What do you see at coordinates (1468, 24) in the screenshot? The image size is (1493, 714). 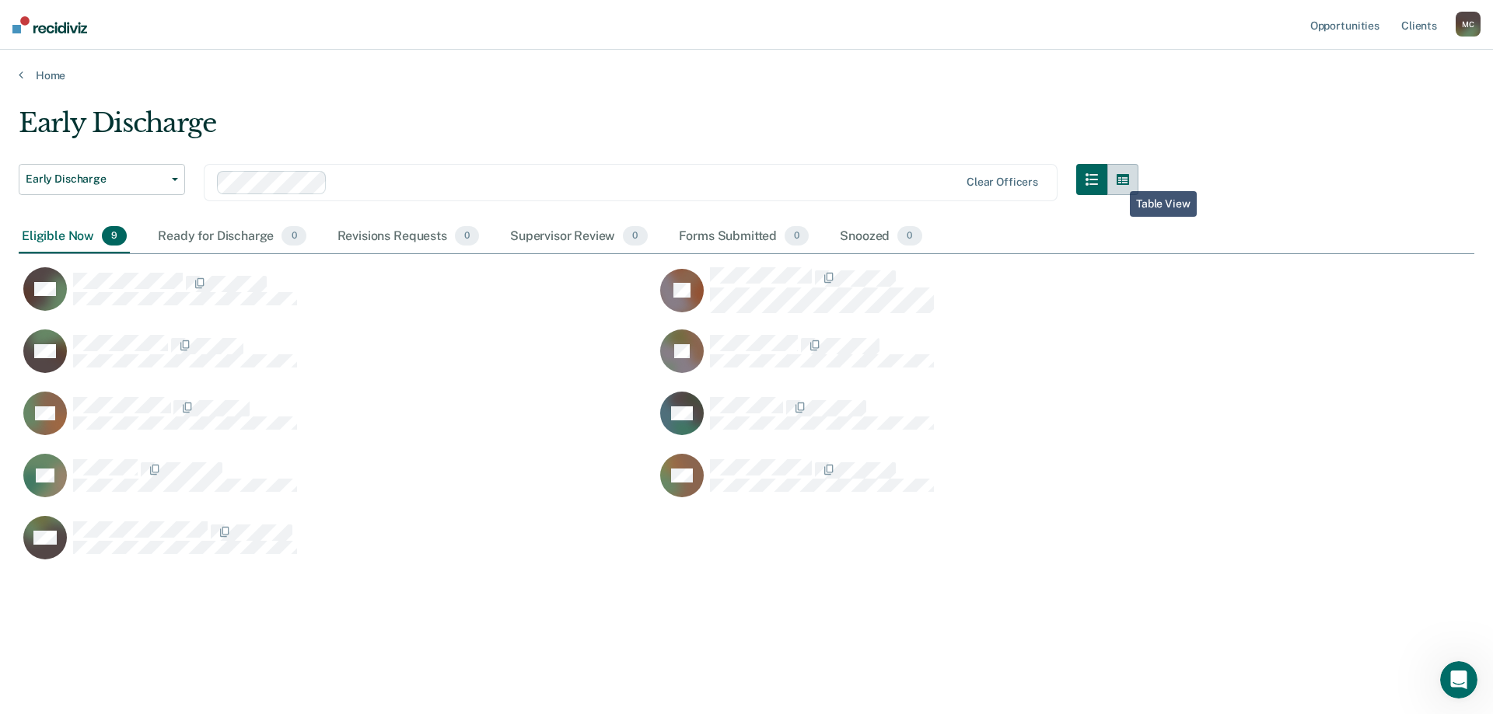 I see `div: M C` at bounding box center [1468, 24].